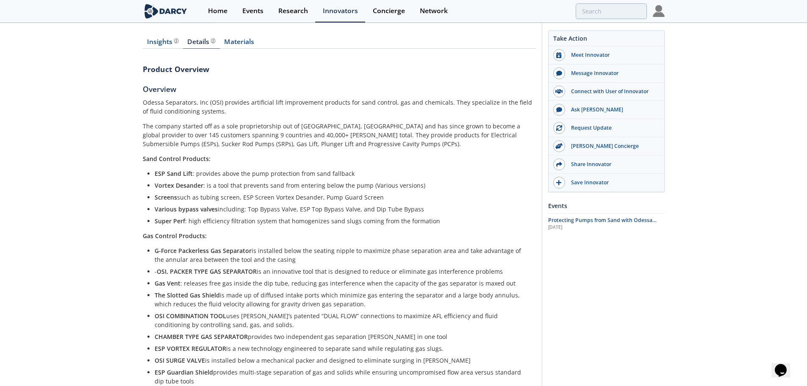  I want to click on li: - is an innovative tool that is designed to reduce or eliminate gas interference problems, so click(342, 271).